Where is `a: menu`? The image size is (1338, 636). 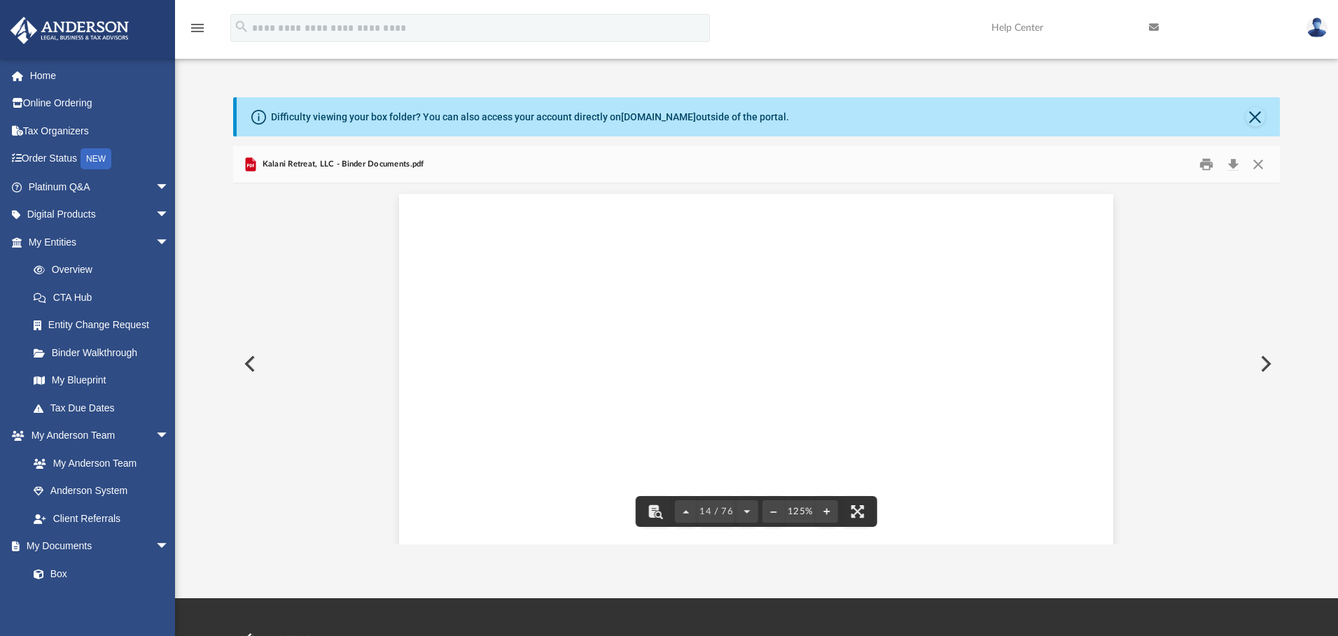
a: menu is located at coordinates (197, 32).